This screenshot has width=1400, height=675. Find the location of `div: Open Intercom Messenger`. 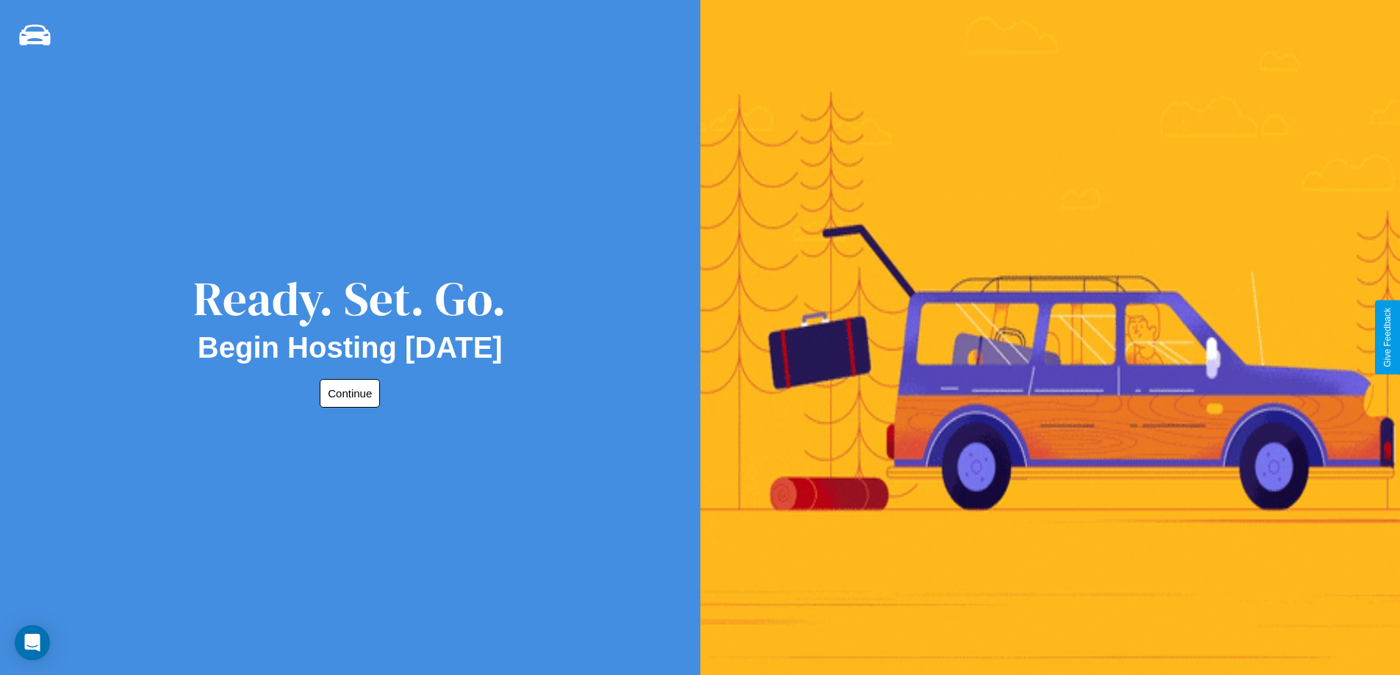

div: Open Intercom Messenger is located at coordinates (32, 643).